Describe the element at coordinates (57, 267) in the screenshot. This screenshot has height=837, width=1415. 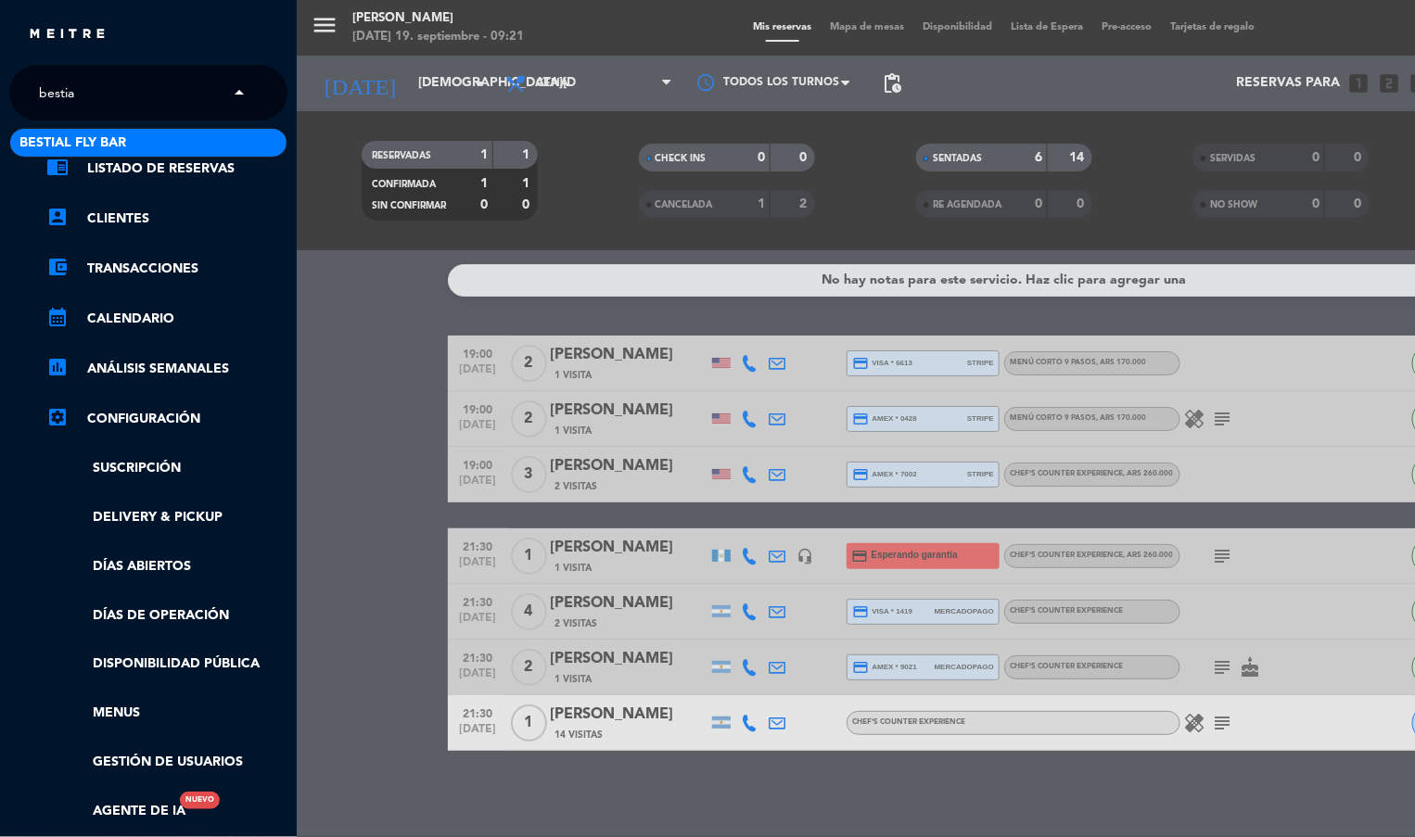
I see `i: account_balance_wallet` at that location.